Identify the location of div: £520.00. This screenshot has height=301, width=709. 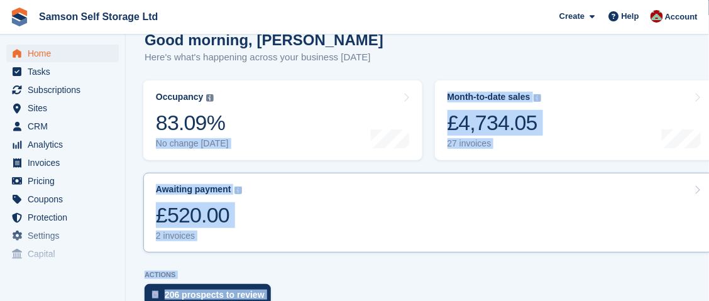
(199, 215).